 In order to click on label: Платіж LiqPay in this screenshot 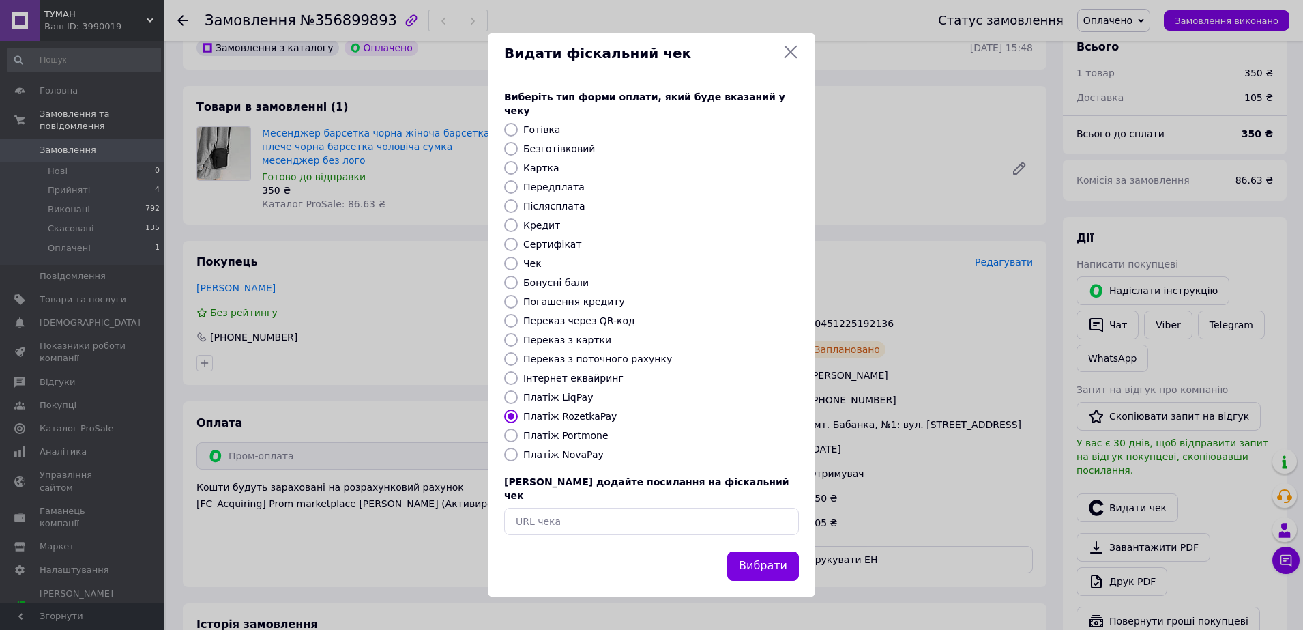, I will do `click(558, 397)`.